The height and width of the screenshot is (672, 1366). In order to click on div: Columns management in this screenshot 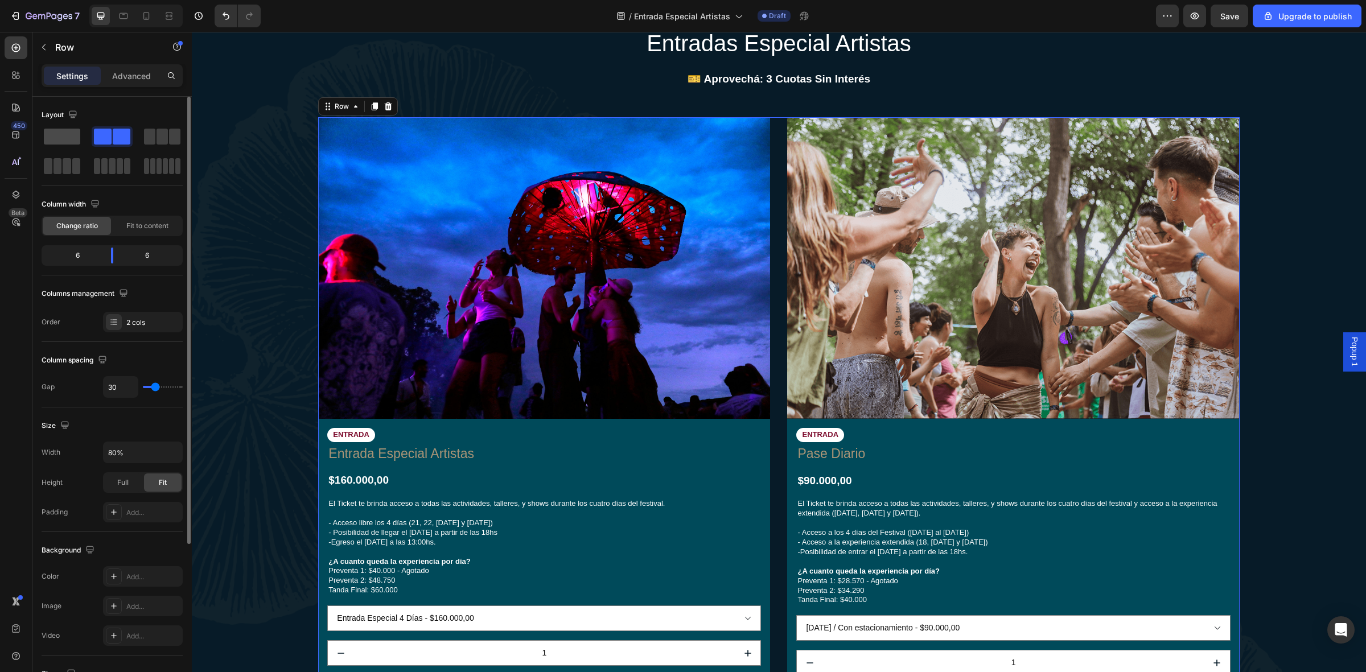, I will do `click(86, 294)`.